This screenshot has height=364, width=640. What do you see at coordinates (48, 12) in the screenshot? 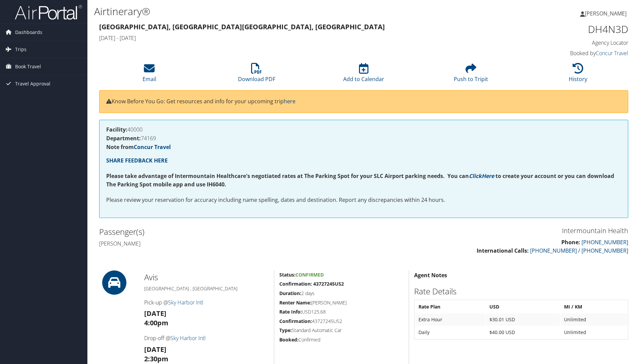
I see `img: airportal-logo.png` at bounding box center [48, 12].